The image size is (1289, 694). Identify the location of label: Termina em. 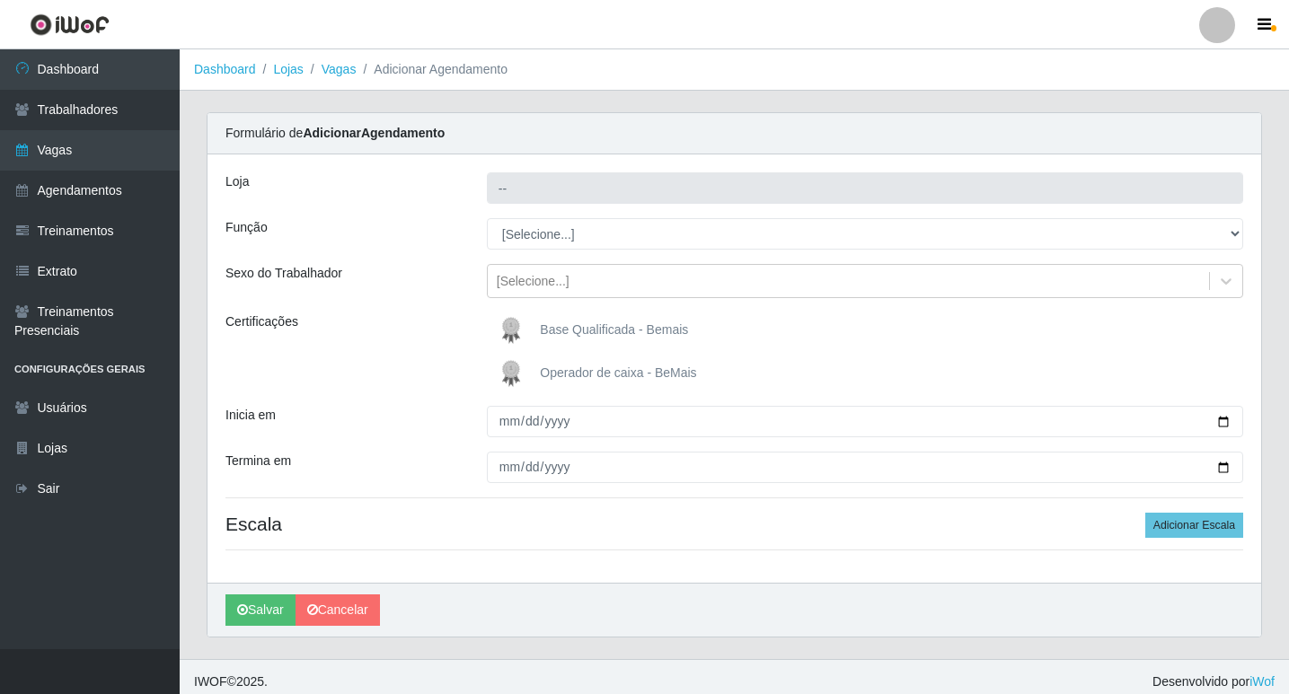
(258, 461).